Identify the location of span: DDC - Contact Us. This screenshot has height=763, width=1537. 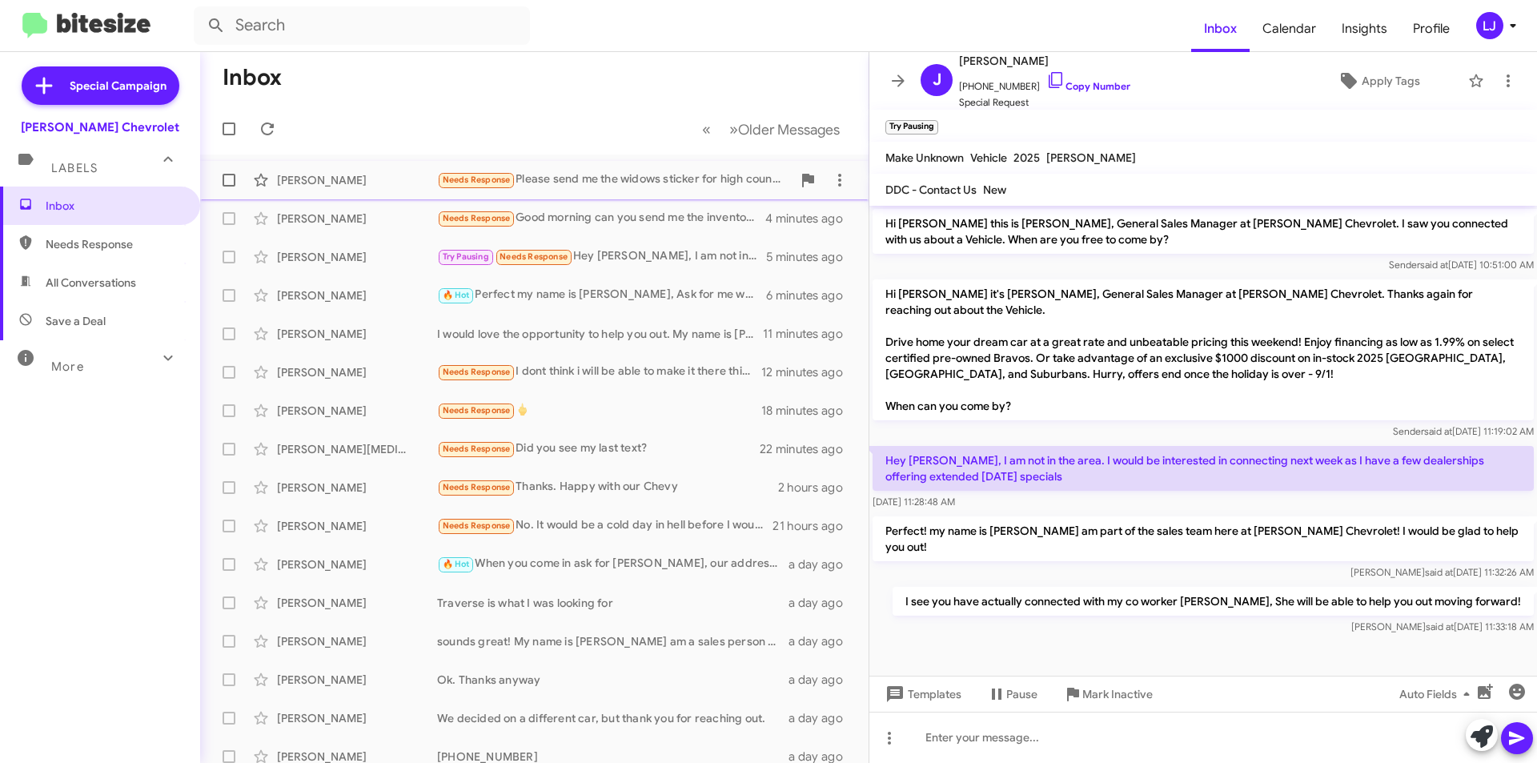
(931, 190).